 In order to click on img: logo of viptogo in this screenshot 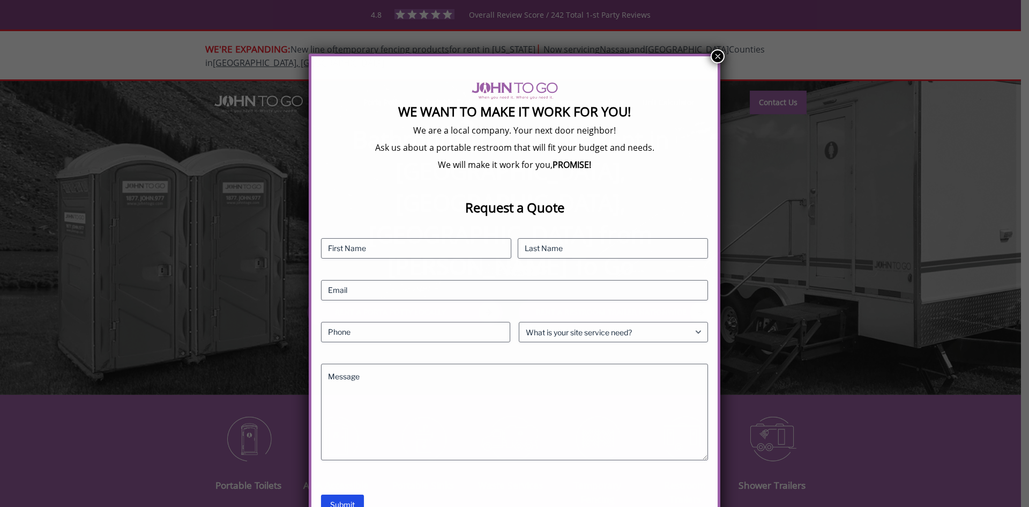, I will do `click(515, 91)`.